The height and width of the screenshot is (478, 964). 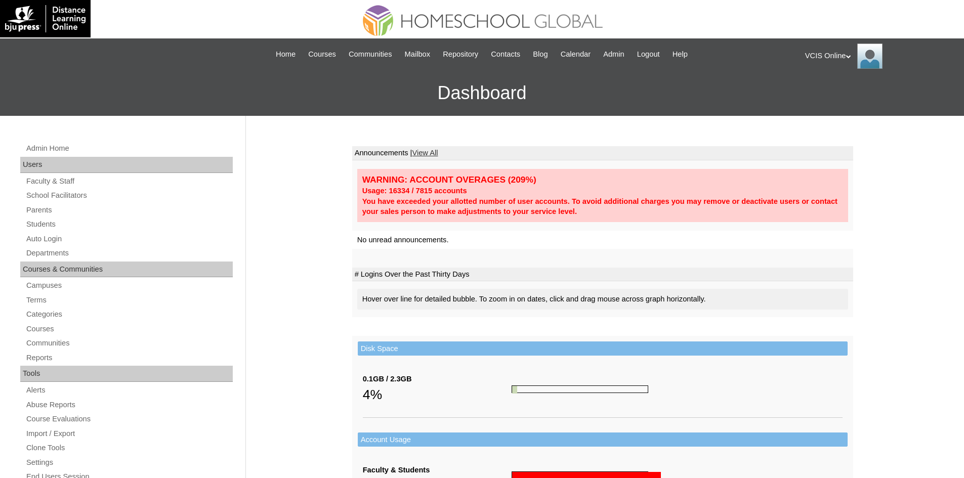 I want to click on a: Campuses, so click(x=129, y=285).